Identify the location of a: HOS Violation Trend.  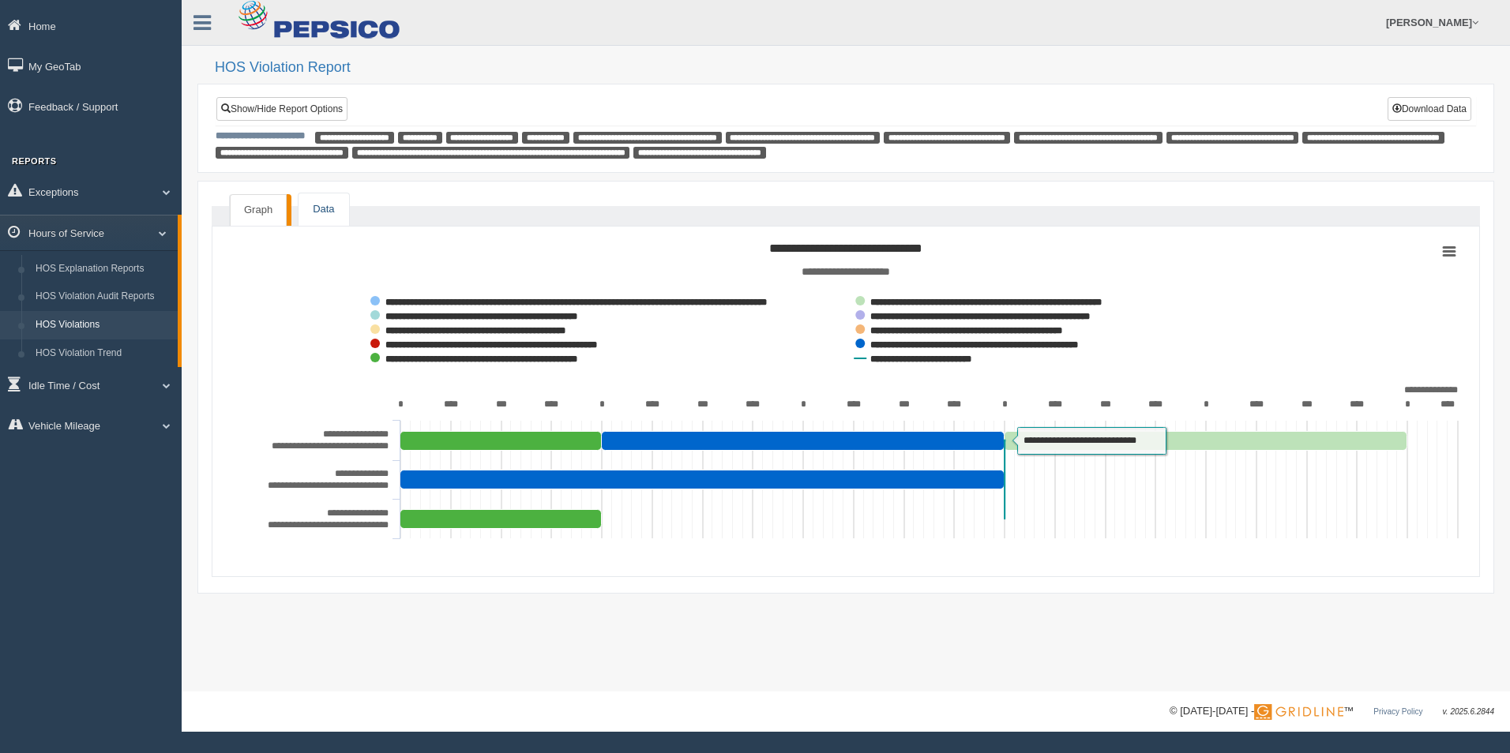
(103, 354).